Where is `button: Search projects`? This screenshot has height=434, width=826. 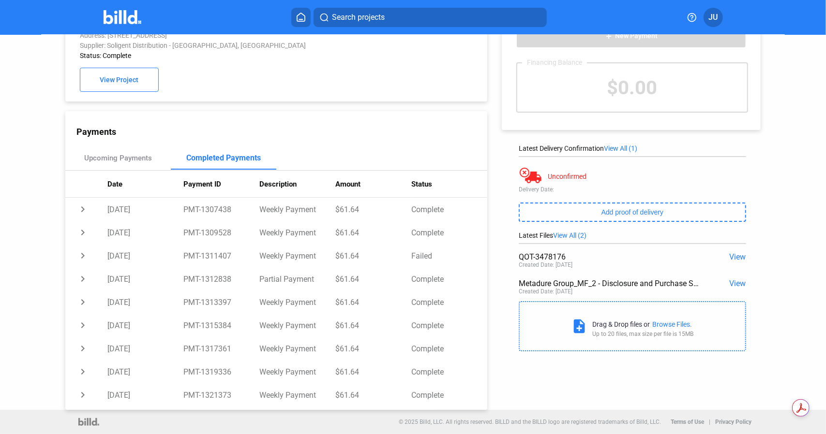 button: Search projects is located at coordinates (430, 17).